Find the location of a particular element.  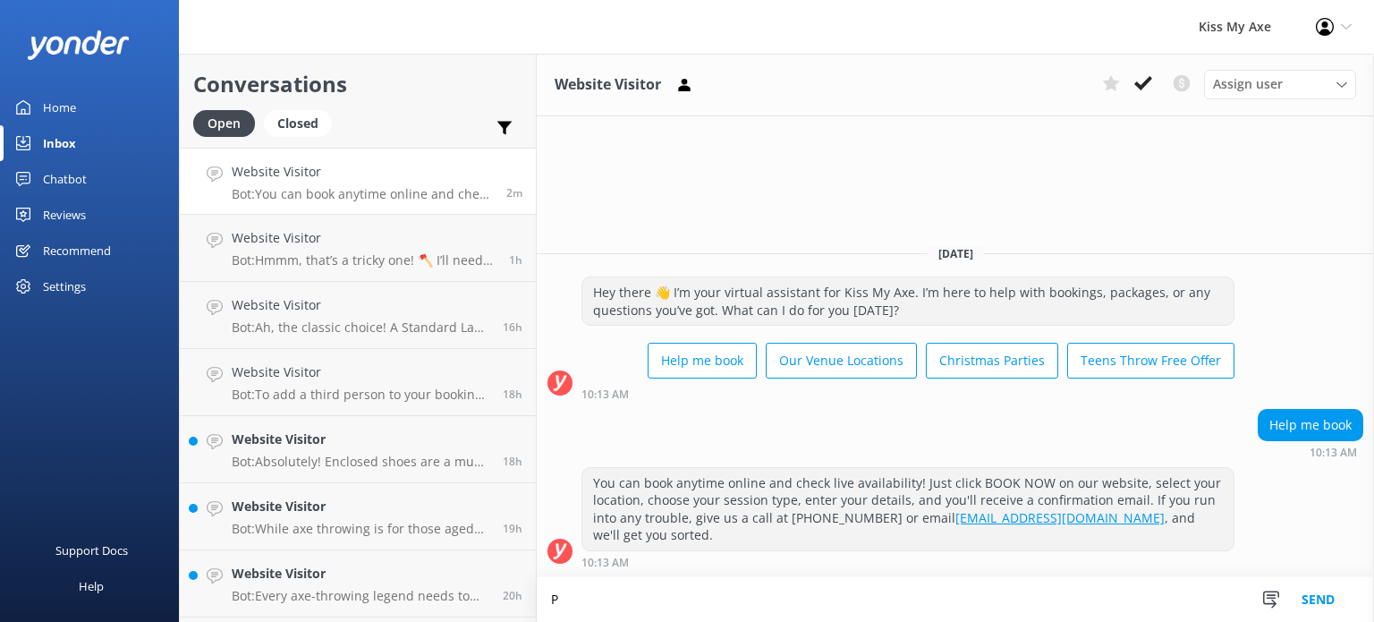

div: Inbox is located at coordinates (59, 143).